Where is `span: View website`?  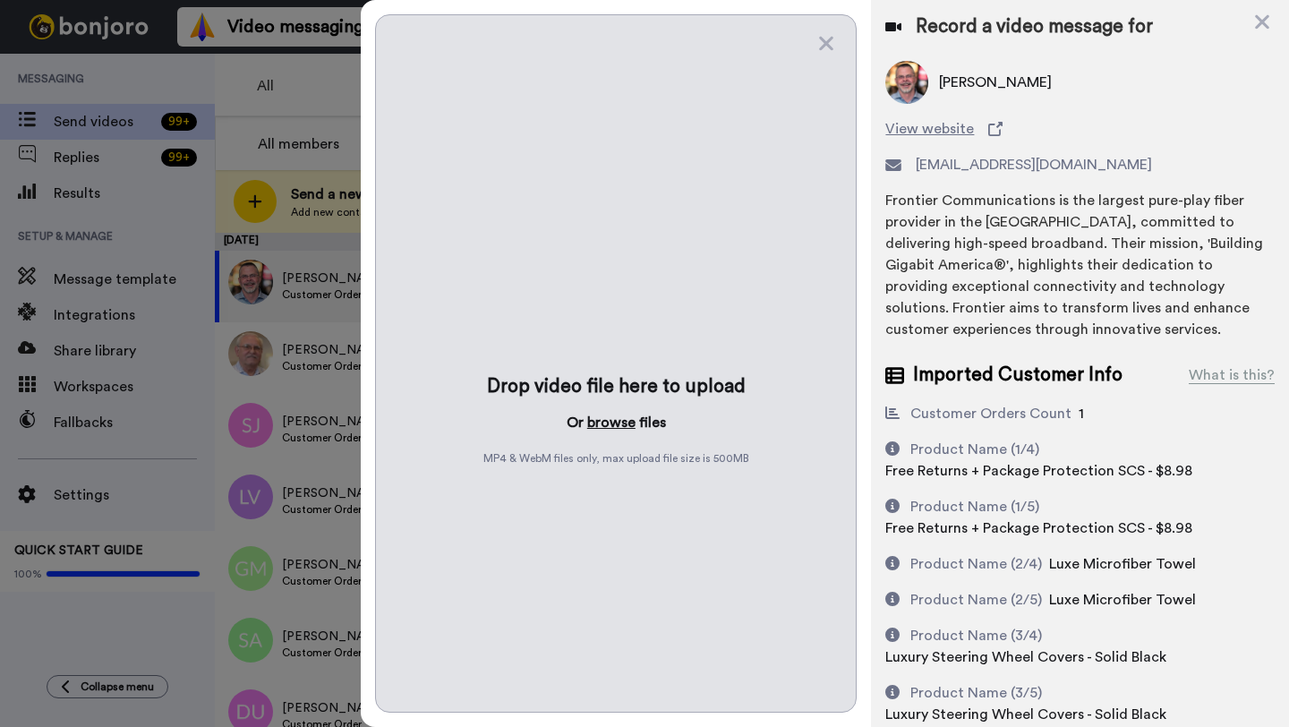
span: View website is located at coordinates (929, 129).